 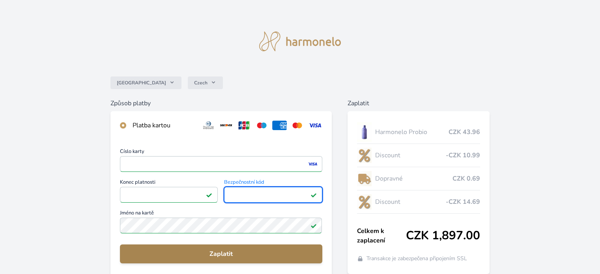 I want to click on img: mc.svg, so click(x=297, y=125).